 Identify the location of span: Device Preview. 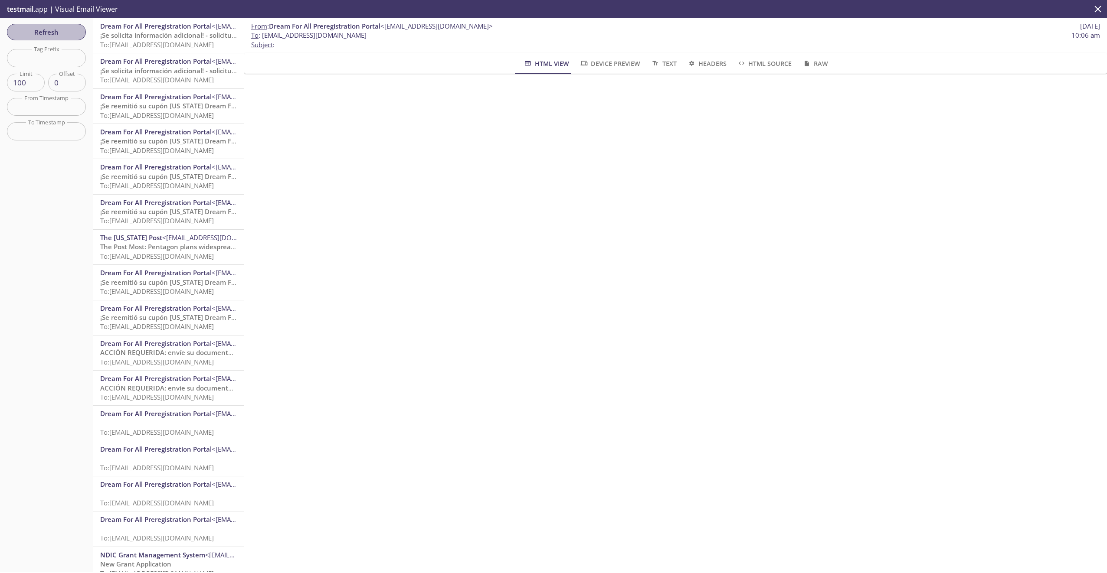
(610, 63).